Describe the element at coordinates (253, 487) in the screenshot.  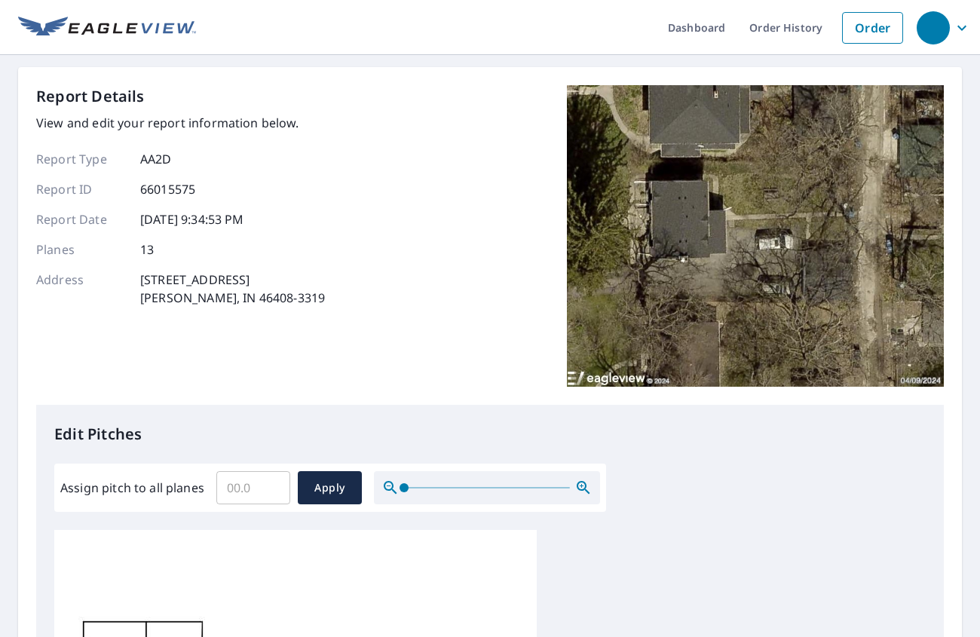
I see `input: 00.0` at that location.